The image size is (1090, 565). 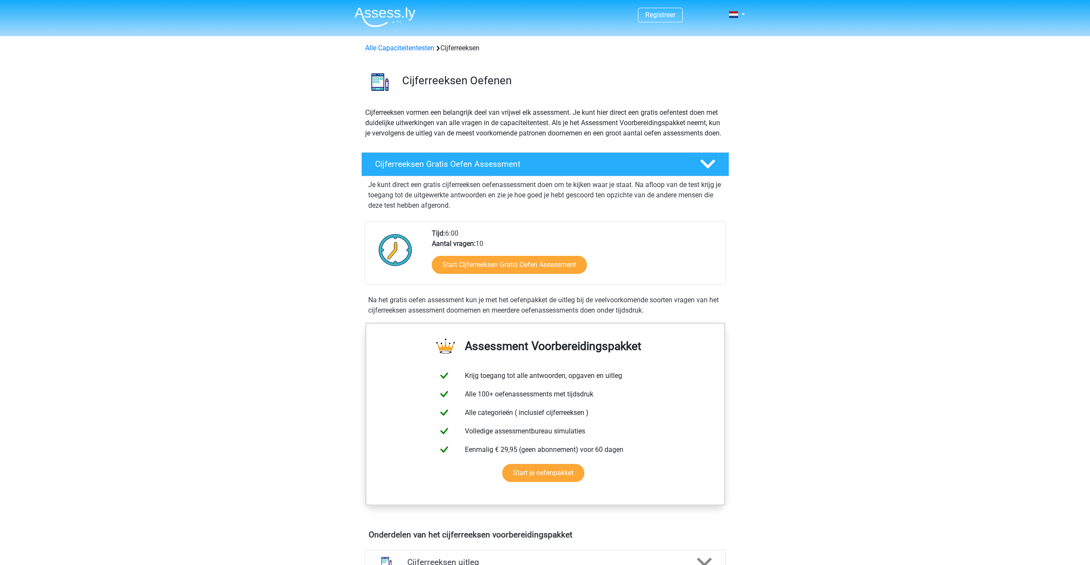 I want to click on a: Cijferreeksen Gratis Oefen Assessment, so click(x=545, y=164).